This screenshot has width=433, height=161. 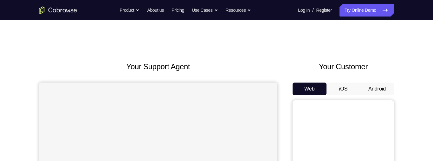 I want to click on h2: Your Customer, so click(x=343, y=67).